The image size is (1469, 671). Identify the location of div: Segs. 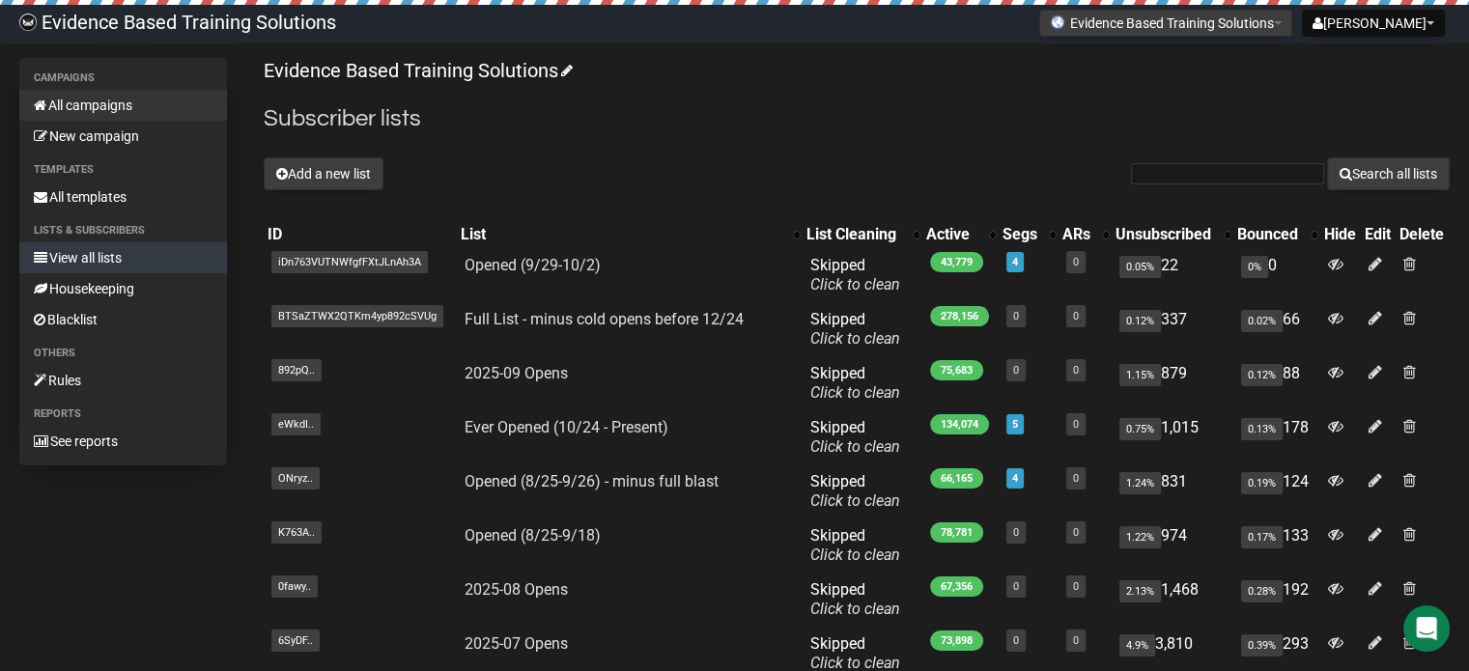
(1021, 235).